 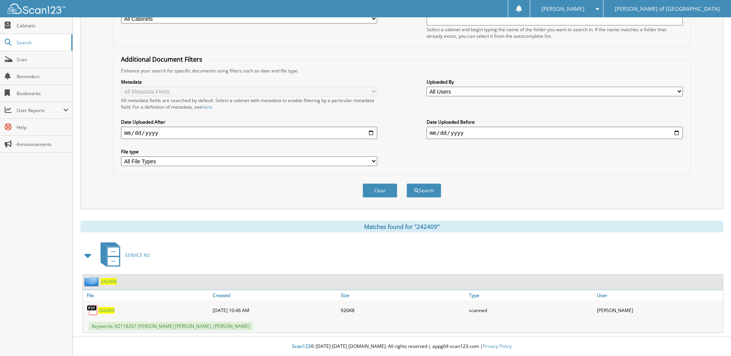 What do you see at coordinates (40, 110) in the screenshot?
I see `span: User Reports` at bounding box center [40, 110].